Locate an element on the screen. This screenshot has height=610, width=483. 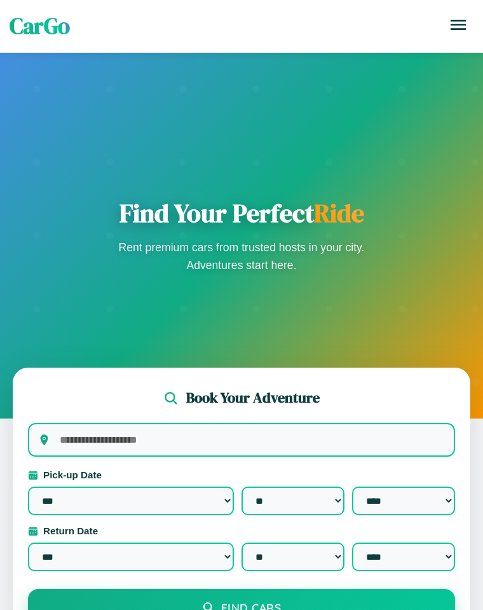
p: Rent premium cars from trusted hosts in your city. Adventures start here. is located at coordinates (242, 256).